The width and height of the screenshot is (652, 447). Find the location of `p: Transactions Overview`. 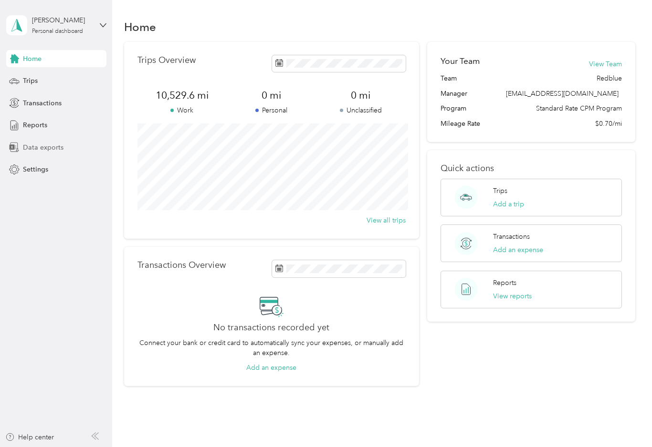

p: Transactions Overview is located at coordinates (181, 265).